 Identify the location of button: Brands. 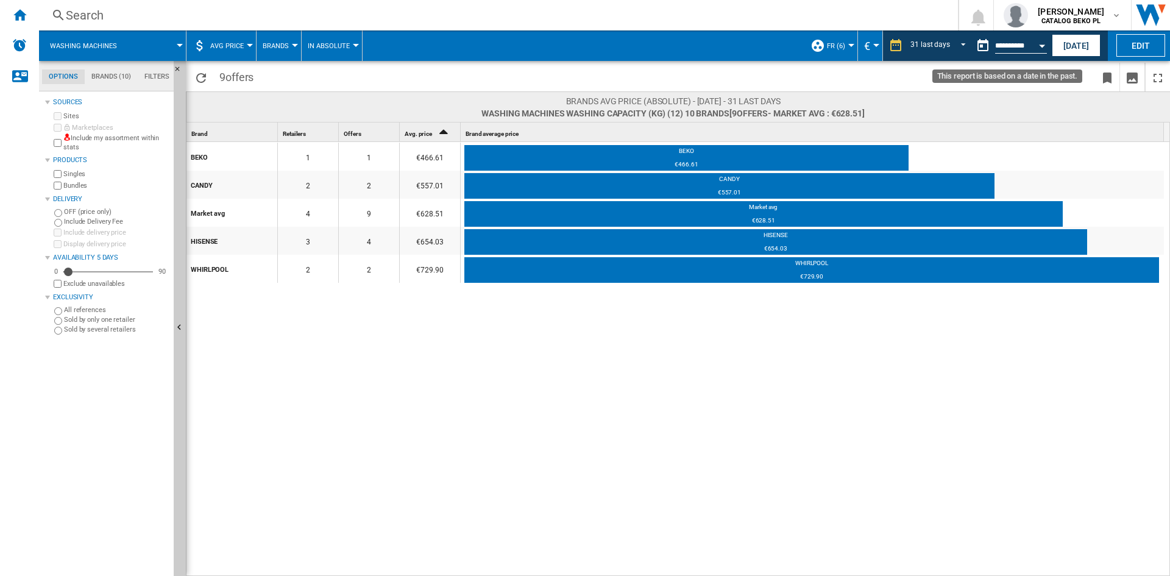
(278, 46).